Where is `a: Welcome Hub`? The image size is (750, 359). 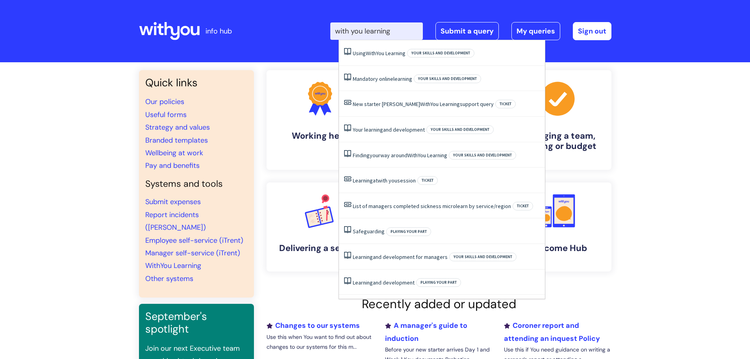
a: Welcome Hub is located at coordinates (558, 227).